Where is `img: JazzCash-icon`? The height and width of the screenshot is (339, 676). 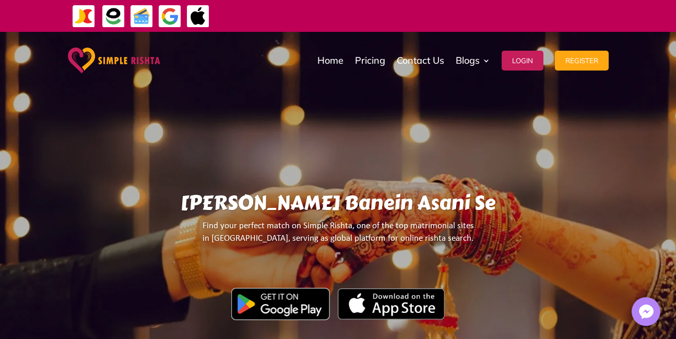 img: JazzCash-icon is located at coordinates (83, 16).